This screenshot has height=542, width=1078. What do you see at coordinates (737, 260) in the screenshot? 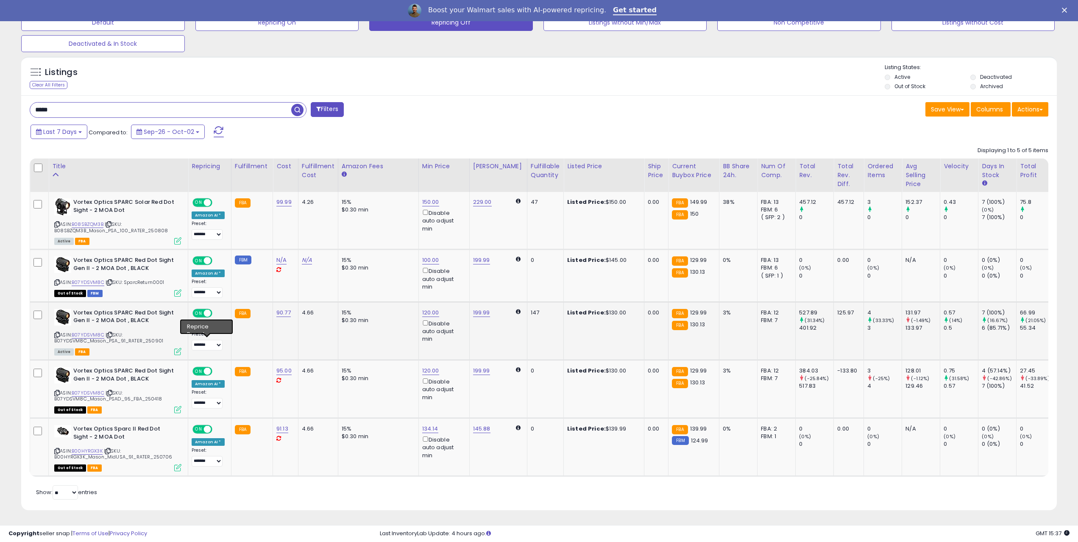
I see `div: 0%` at bounding box center [737, 260].